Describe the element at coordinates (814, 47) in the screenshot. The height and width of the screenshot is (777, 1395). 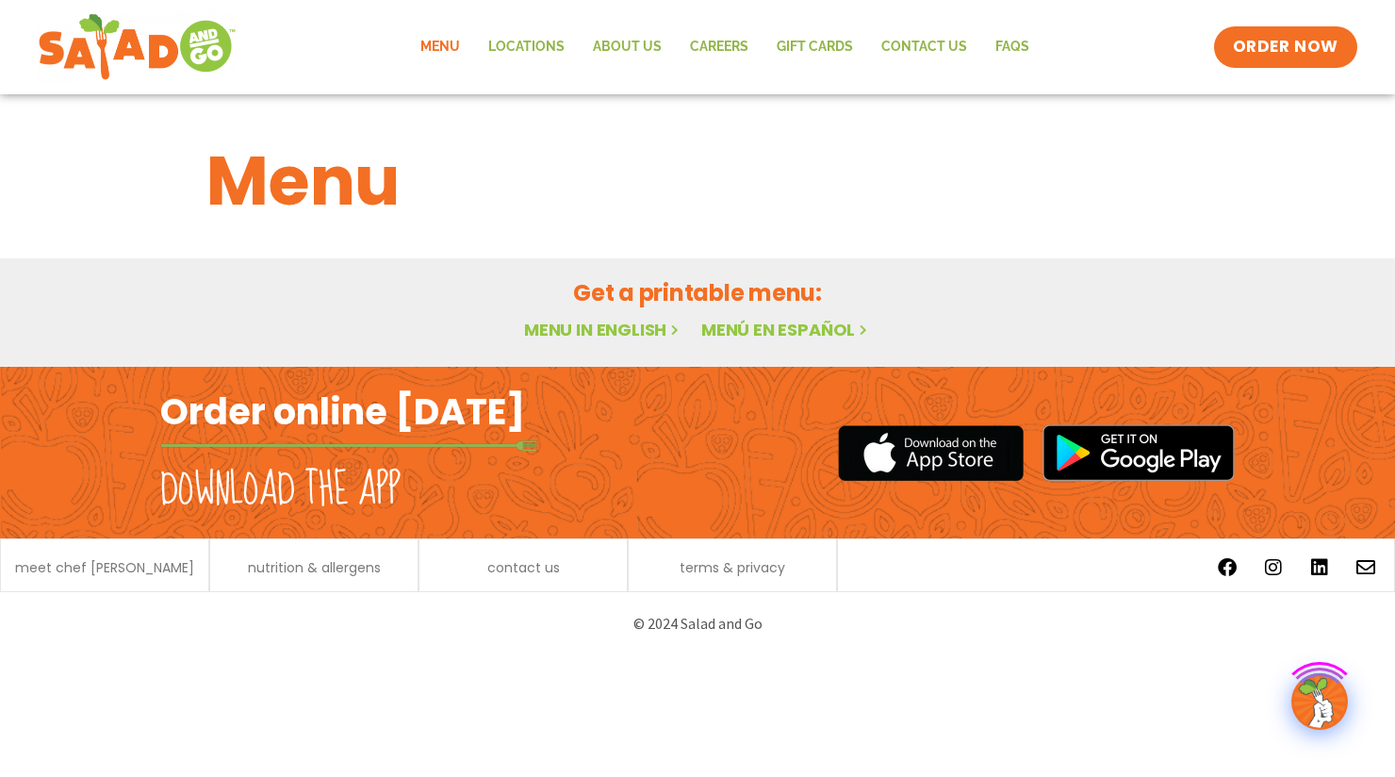
I see `a: GIFT CARDS` at that location.